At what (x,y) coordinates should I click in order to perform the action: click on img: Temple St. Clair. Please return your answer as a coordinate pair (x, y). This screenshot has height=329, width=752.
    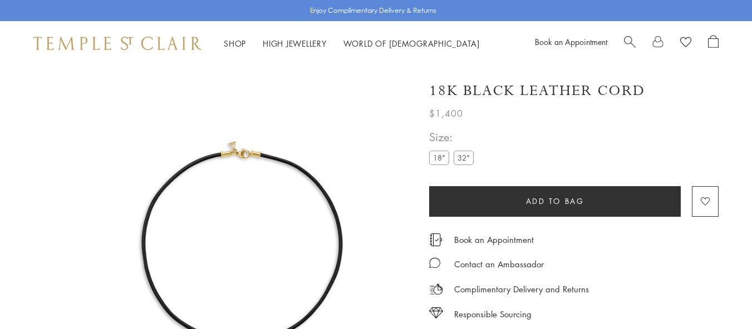
    Looking at the image, I should click on (117, 43).